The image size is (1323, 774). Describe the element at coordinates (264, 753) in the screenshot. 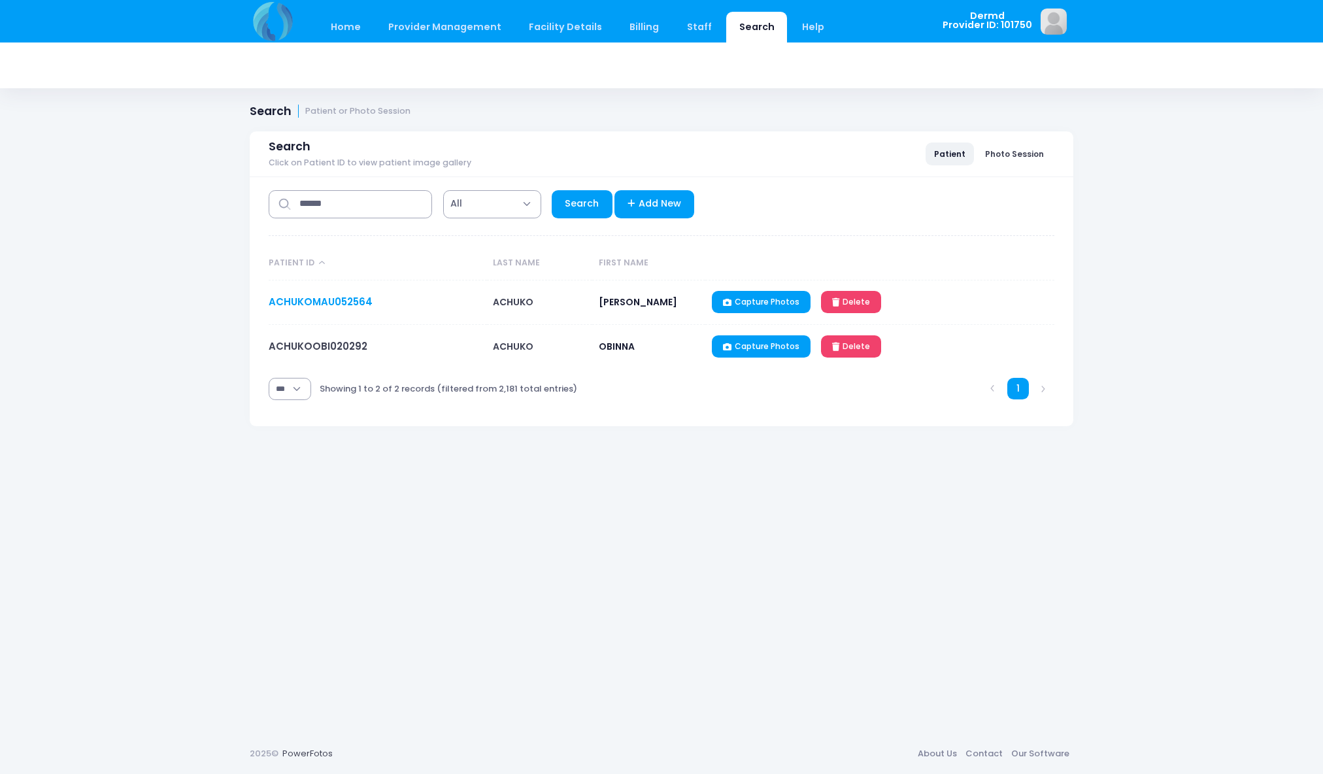

I see `span: 2025©` at that location.